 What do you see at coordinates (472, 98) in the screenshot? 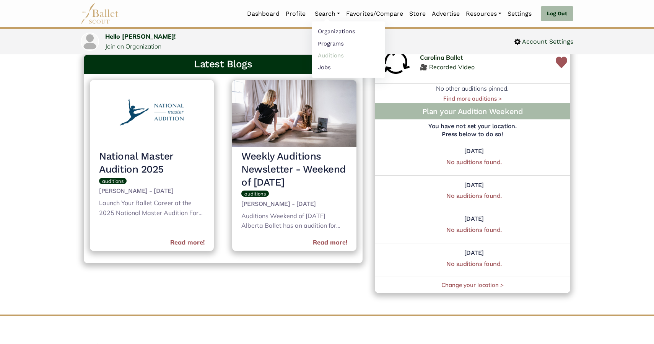
I see `a: Find more auditions >` at bounding box center [472, 98].